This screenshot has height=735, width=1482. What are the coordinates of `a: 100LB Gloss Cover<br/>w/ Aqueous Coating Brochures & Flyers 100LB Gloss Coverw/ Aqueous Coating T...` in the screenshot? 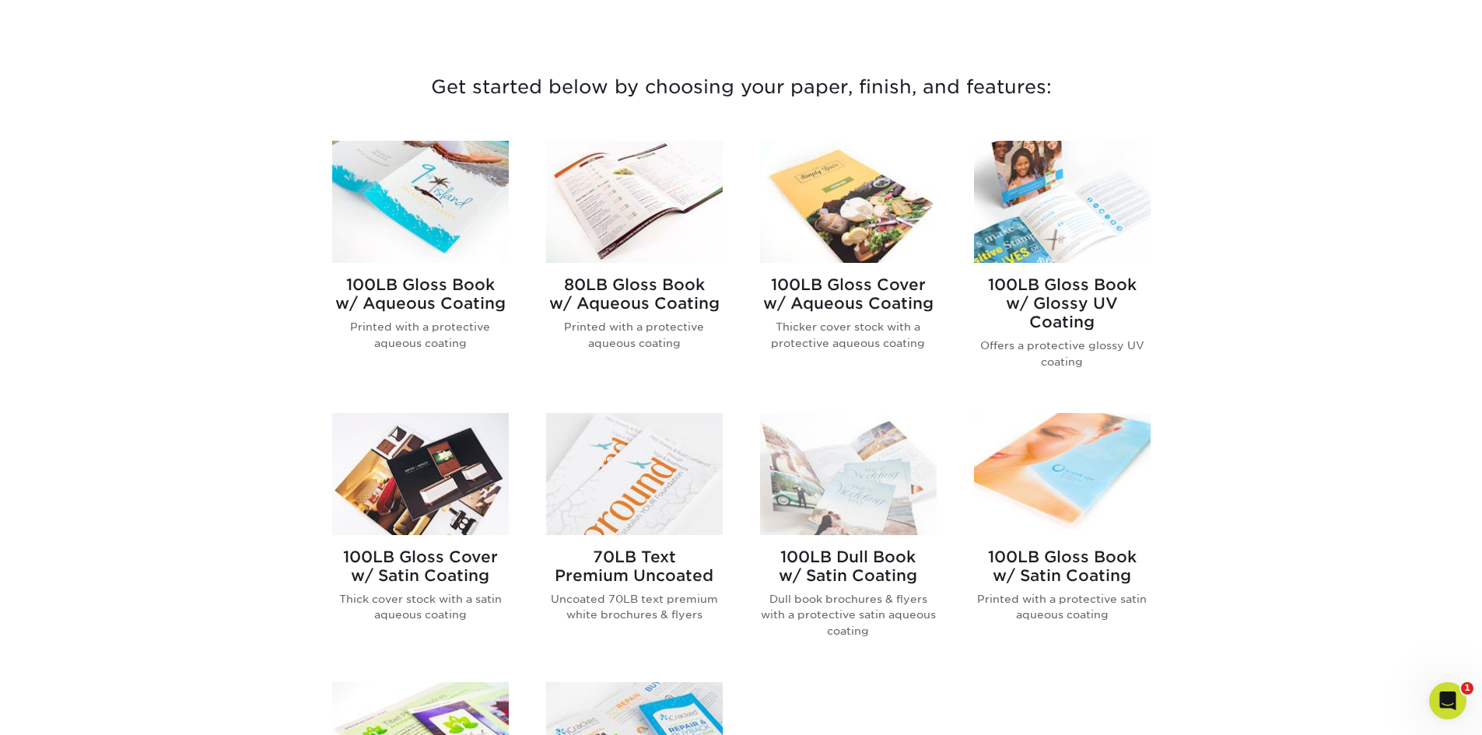 It's located at (848, 268).